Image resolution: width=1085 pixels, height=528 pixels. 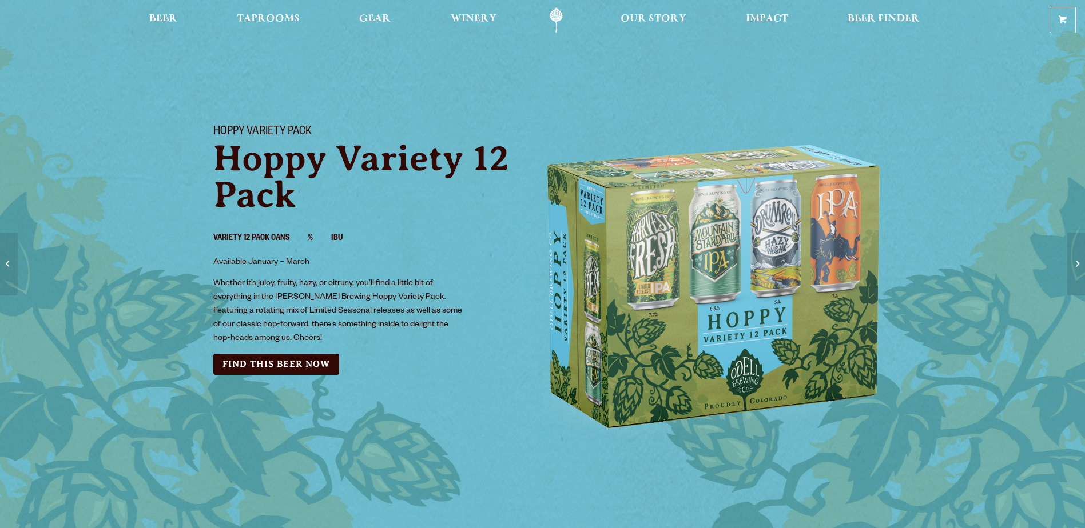 What do you see at coordinates (260, 239) in the screenshot?
I see `li: Variety 12 Pack Cans` at bounding box center [260, 239].